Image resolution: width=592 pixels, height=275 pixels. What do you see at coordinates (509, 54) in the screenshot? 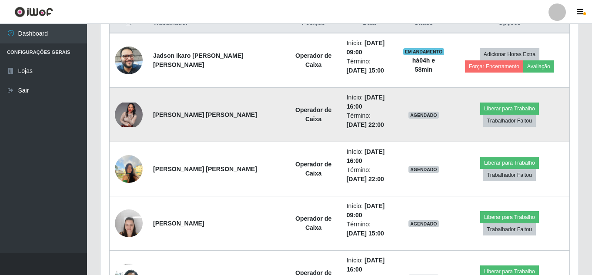
I see `button: Adicionar Horas Extra` at bounding box center [509, 54].